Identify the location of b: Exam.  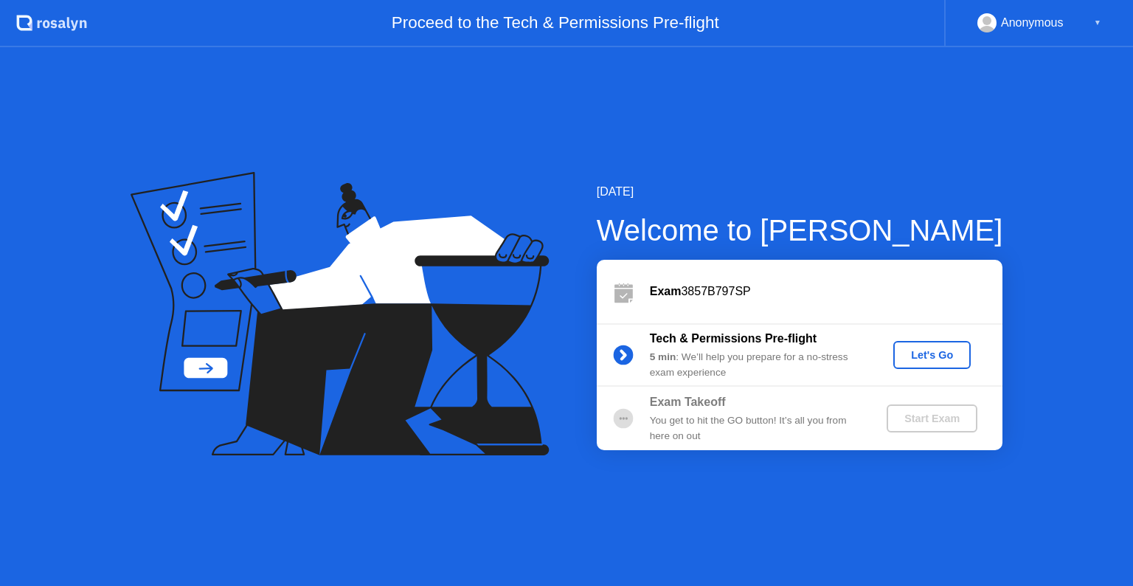
(665, 291).